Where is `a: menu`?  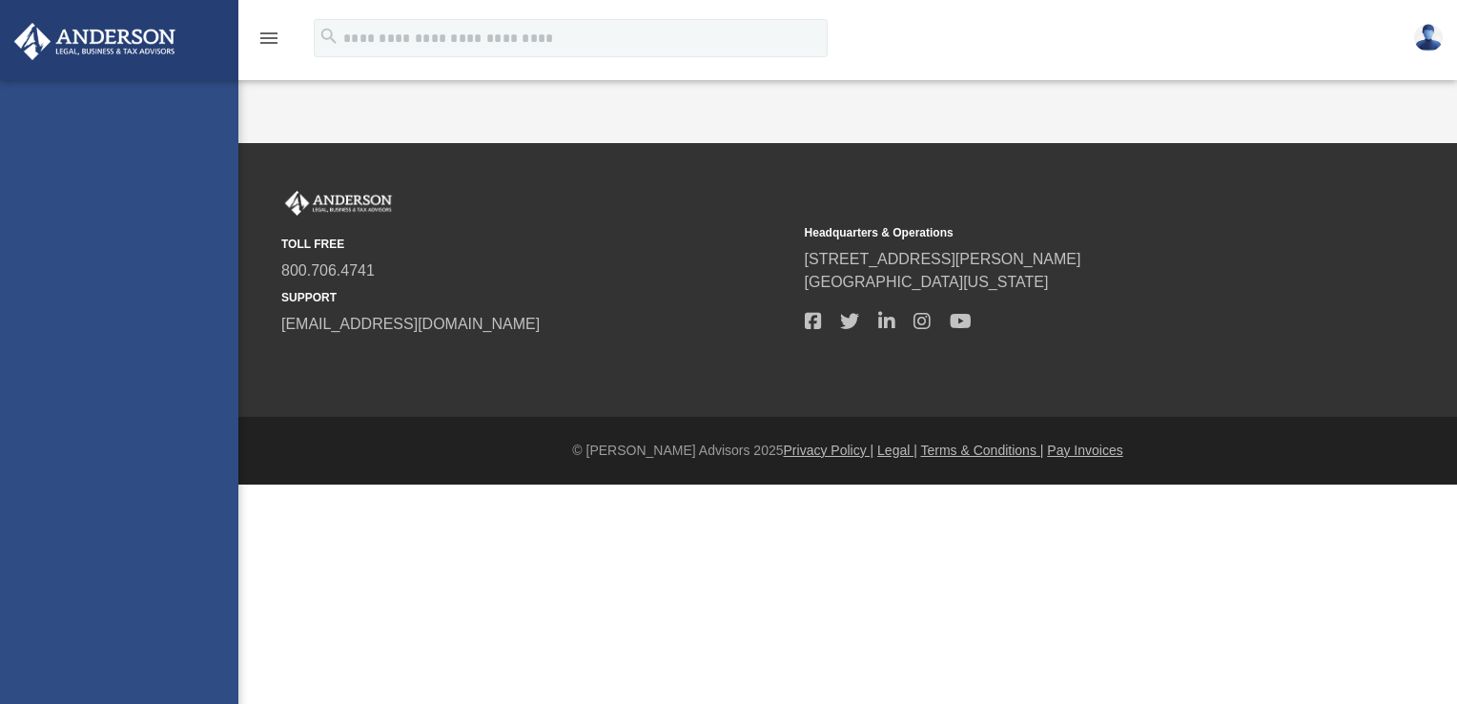
a: menu is located at coordinates (269, 43).